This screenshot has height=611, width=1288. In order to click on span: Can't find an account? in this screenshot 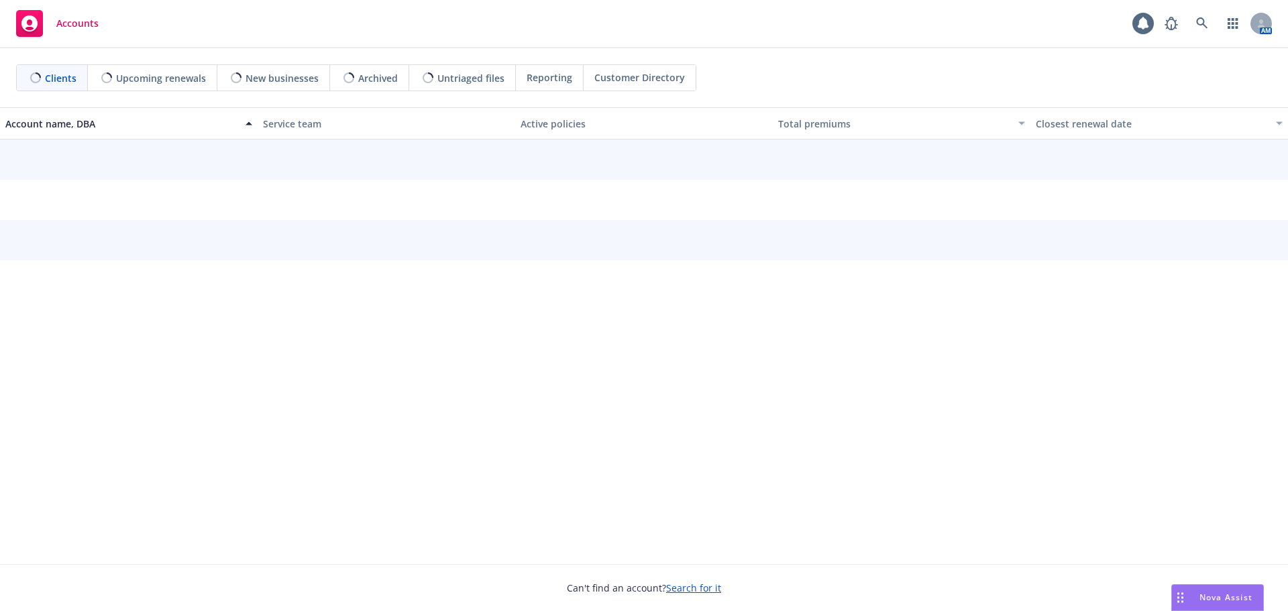, I will do `click(644, 588)`.